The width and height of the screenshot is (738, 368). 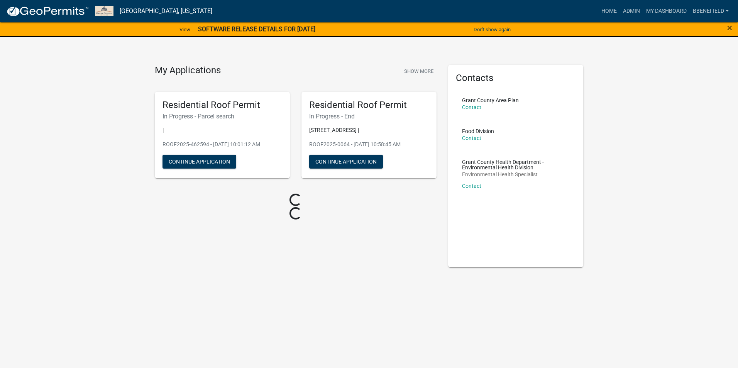 What do you see at coordinates (490, 100) in the screenshot?
I see `p: Grant County Area Plan` at bounding box center [490, 100].